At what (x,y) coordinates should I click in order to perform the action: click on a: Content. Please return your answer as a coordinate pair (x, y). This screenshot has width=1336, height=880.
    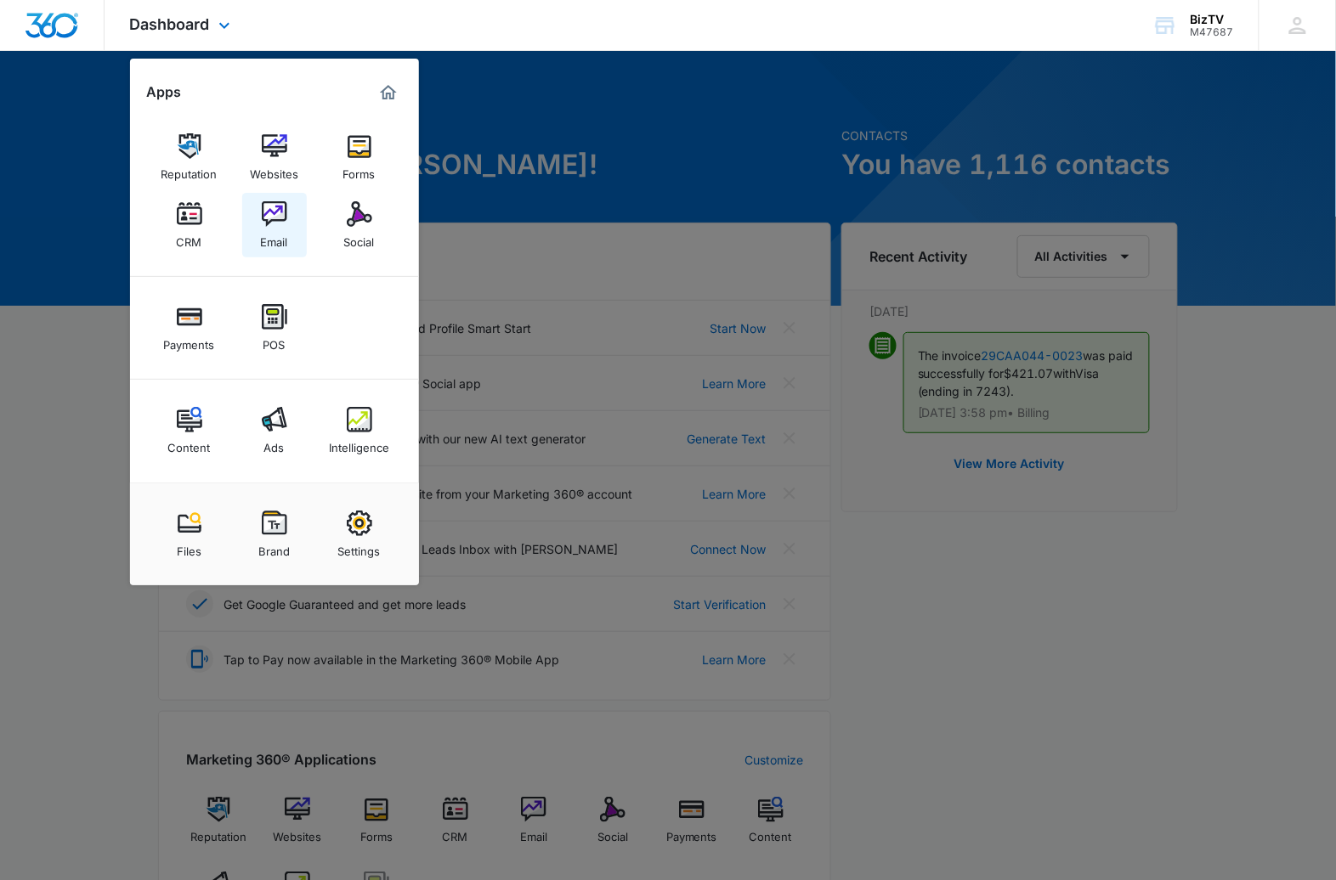
    Looking at the image, I should click on (189, 431).